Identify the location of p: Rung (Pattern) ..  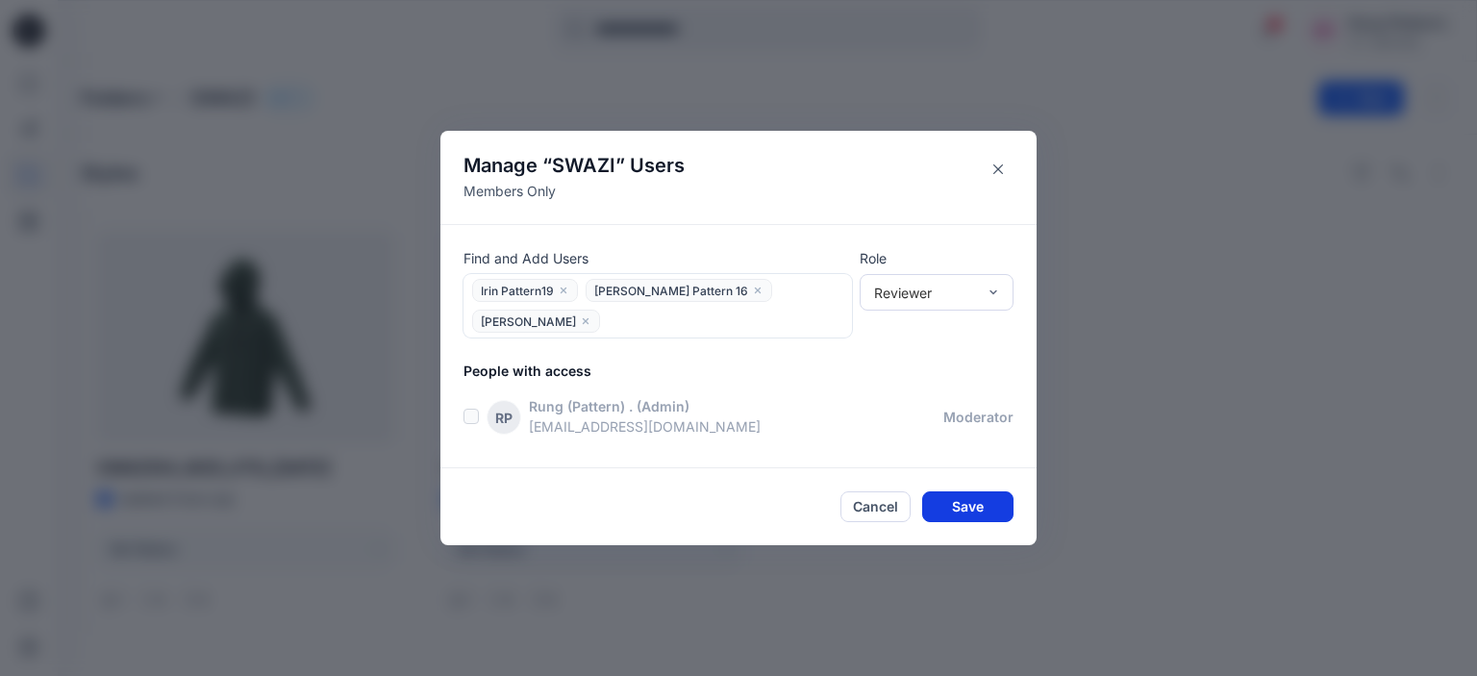
(581, 406).